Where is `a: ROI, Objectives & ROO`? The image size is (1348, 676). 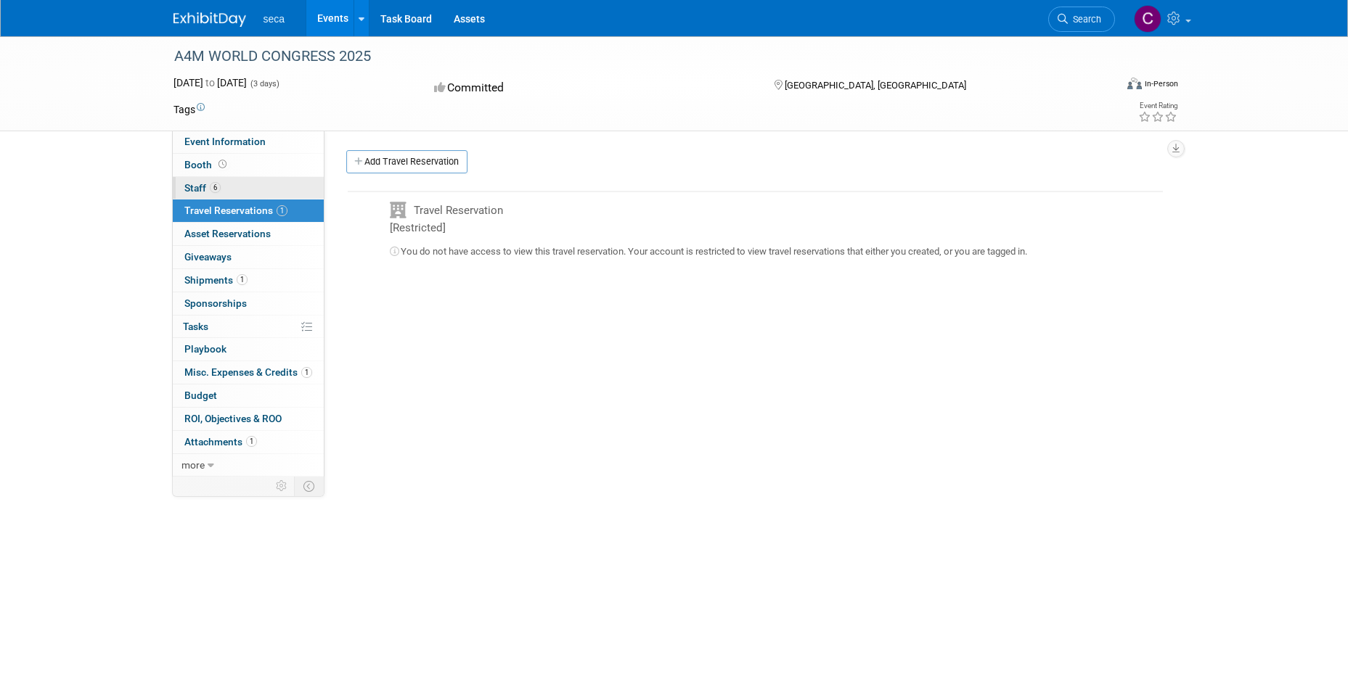
a: ROI, Objectives & ROO is located at coordinates (248, 419).